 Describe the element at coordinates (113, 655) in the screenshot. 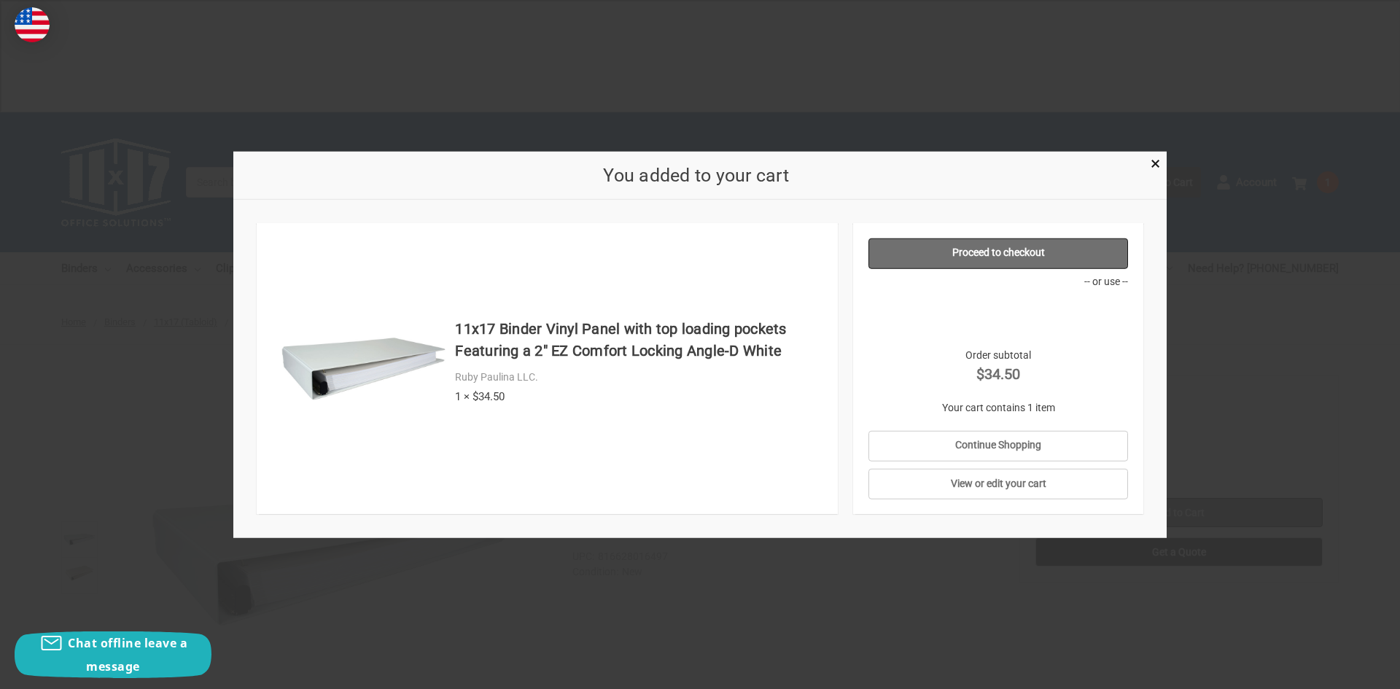

I see `button: Chat offline leave a message` at that location.